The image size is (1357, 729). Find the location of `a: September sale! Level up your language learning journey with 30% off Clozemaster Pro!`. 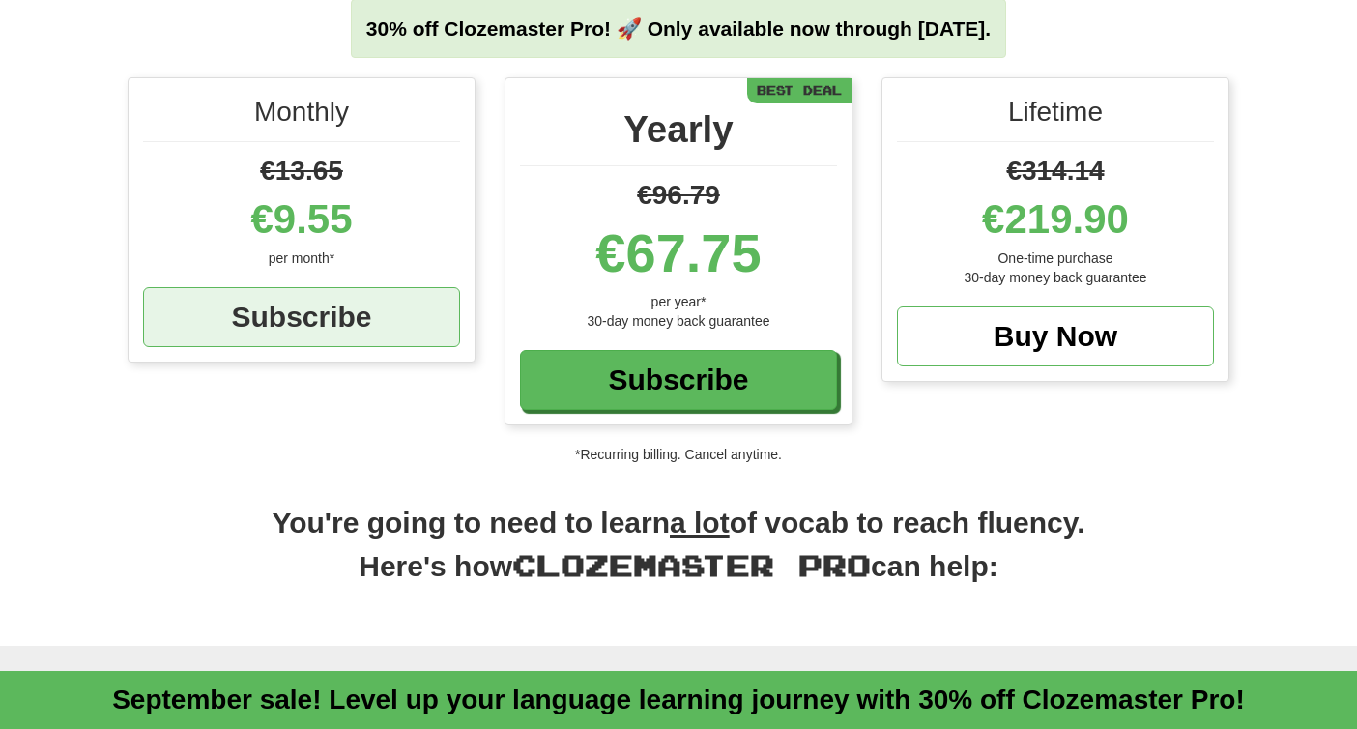

a: September sale! Level up your language learning journey with 30% off Clozemaster Pro! is located at coordinates (678, 699).